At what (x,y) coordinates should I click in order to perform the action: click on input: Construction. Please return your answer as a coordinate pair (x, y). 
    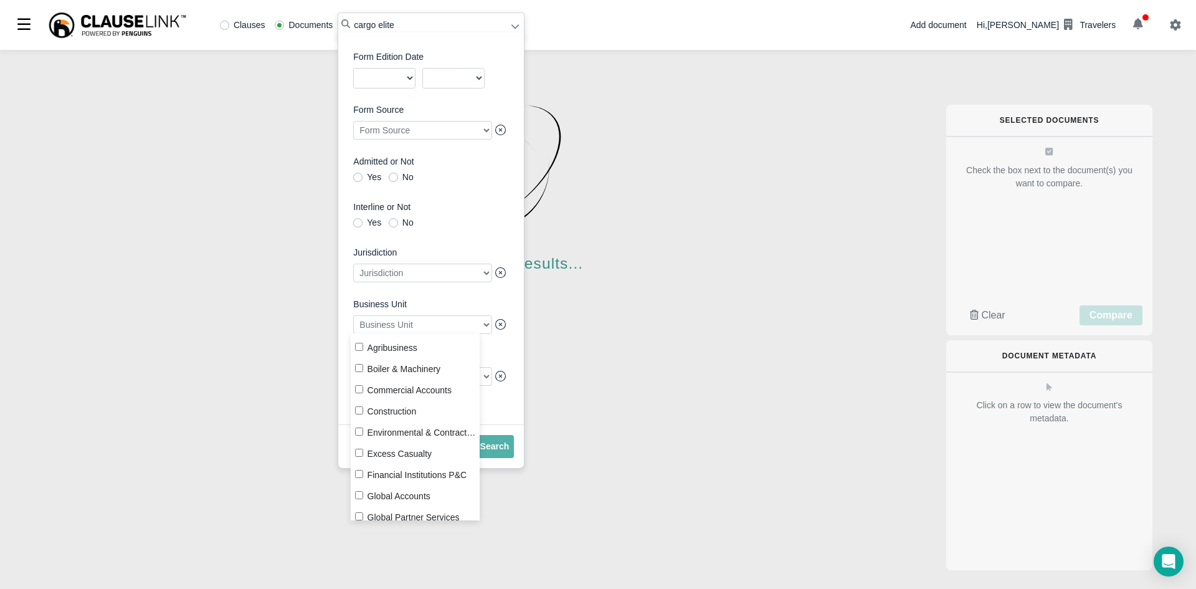
    Looking at the image, I should click on (359, 410).